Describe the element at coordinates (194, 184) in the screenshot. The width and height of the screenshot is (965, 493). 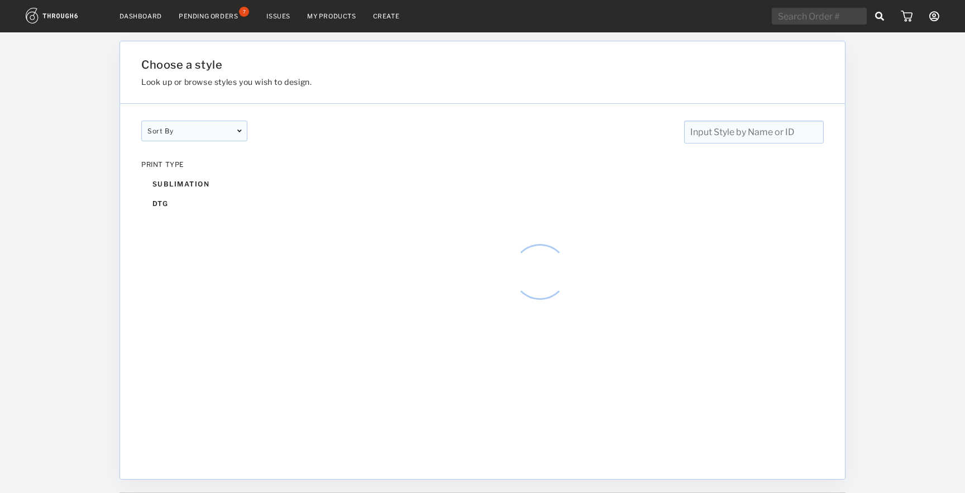
I see `div: sublimation` at that location.